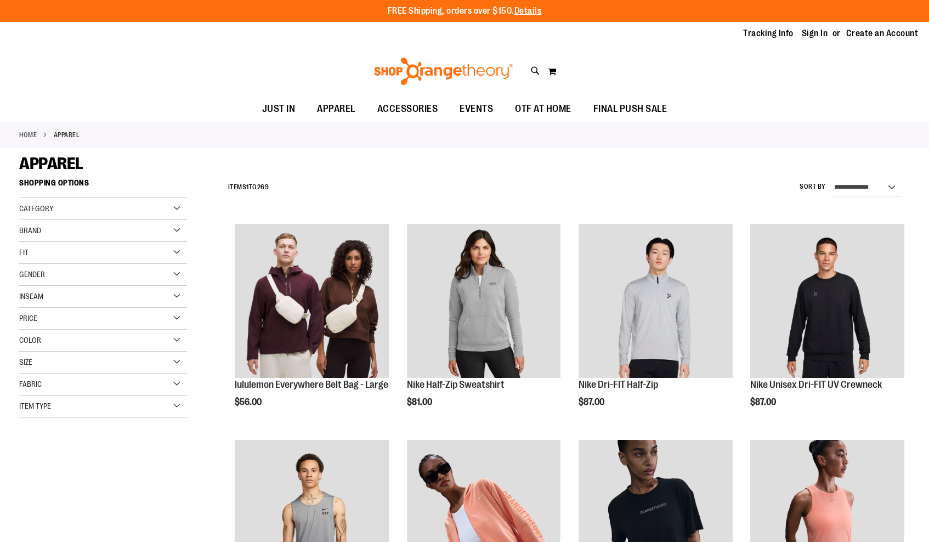 The width and height of the screenshot is (929, 542). I want to click on strong: Shopping Options, so click(103, 185).